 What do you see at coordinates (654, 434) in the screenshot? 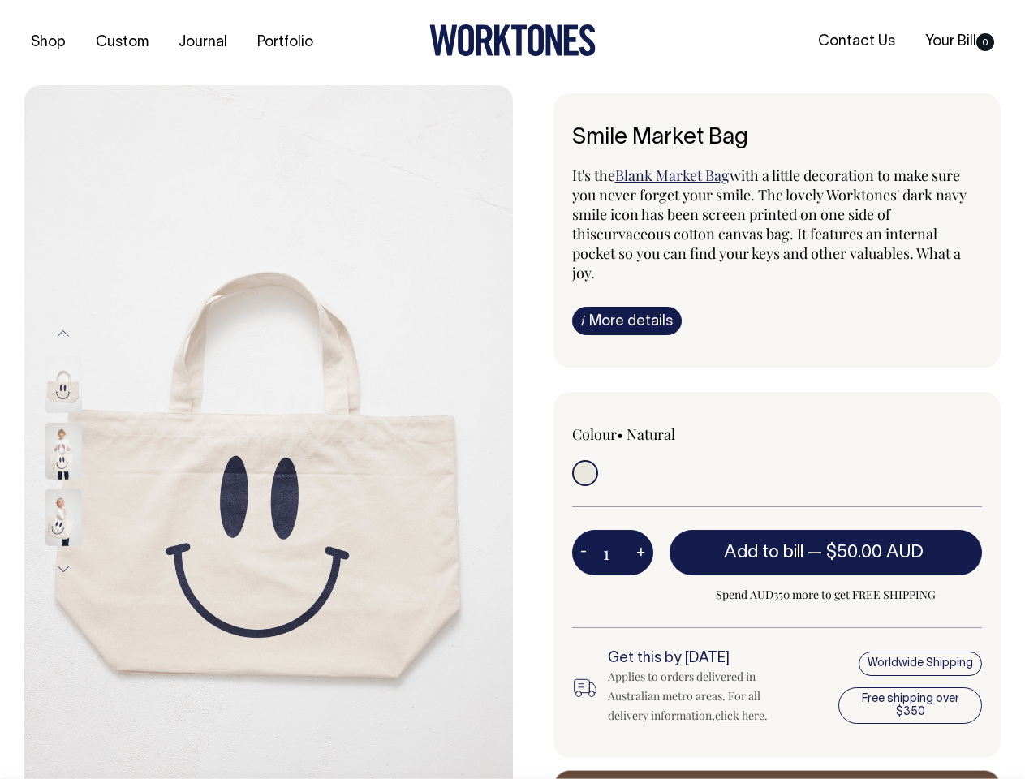
I see `div: Colour` at bounding box center [654, 434].